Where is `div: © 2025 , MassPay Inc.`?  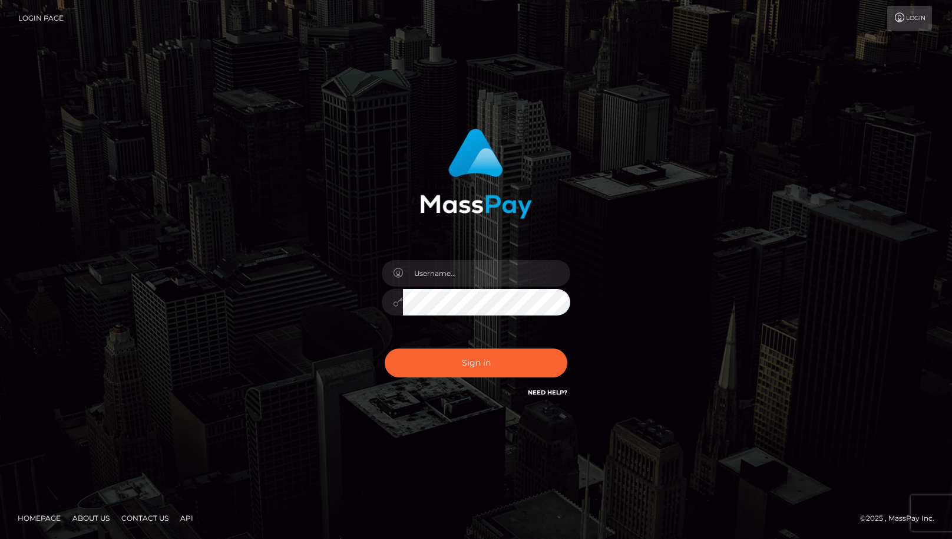 div: © 2025 , MassPay Inc. is located at coordinates (902, 518).